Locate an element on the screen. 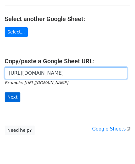 Image resolution: width=135 pixels, height=164 pixels. div: Chat Widget is located at coordinates (120, 149).